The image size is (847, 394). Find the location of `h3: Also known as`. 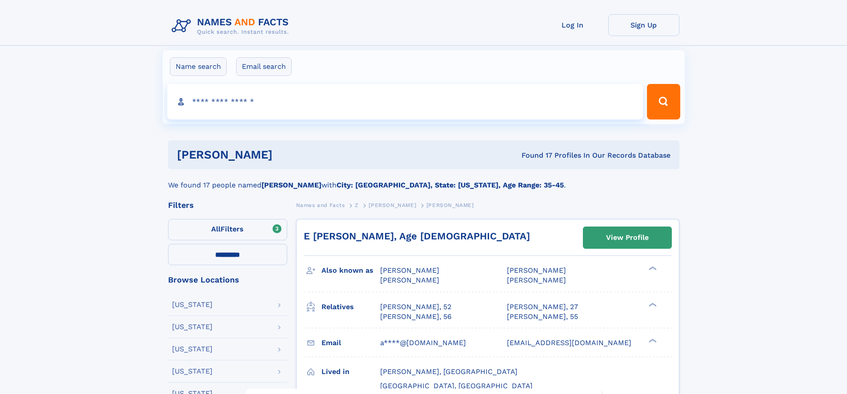

h3: Also known as is located at coordinates (351, 271).